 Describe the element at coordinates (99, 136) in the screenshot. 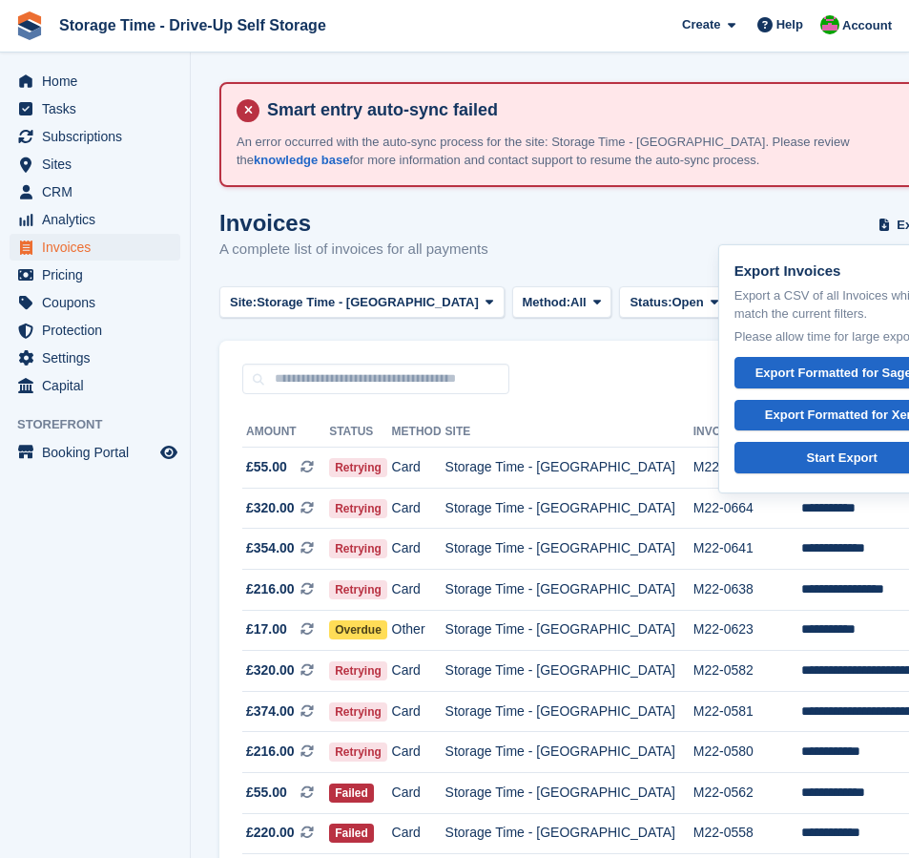

I see `span: Subscriptions` at that location.